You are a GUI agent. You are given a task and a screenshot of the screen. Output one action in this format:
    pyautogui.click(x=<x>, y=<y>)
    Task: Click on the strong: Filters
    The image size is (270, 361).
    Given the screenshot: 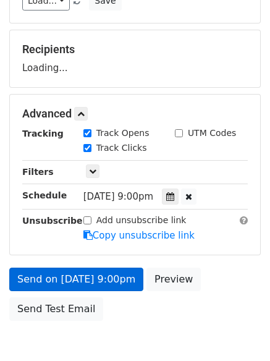 What is the action you would take?
    pyautogui.click(x=38, y=172)
    